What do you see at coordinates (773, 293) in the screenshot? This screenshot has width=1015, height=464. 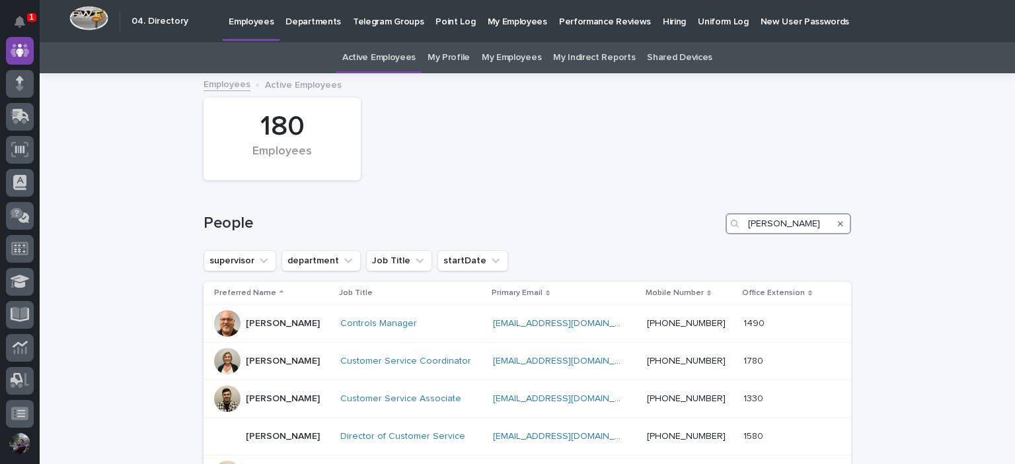 I see `p: Office Extension` at bounding box center [773, 293].